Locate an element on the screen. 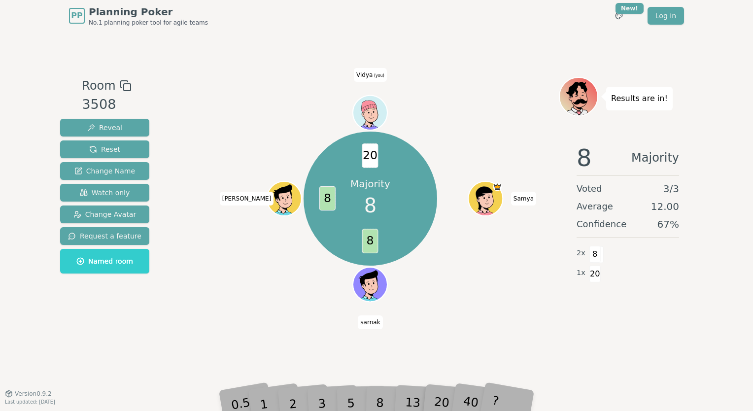 The width and height of the screenshot is (753, 411). span: Request a feature is located at coordinates (105, 236).